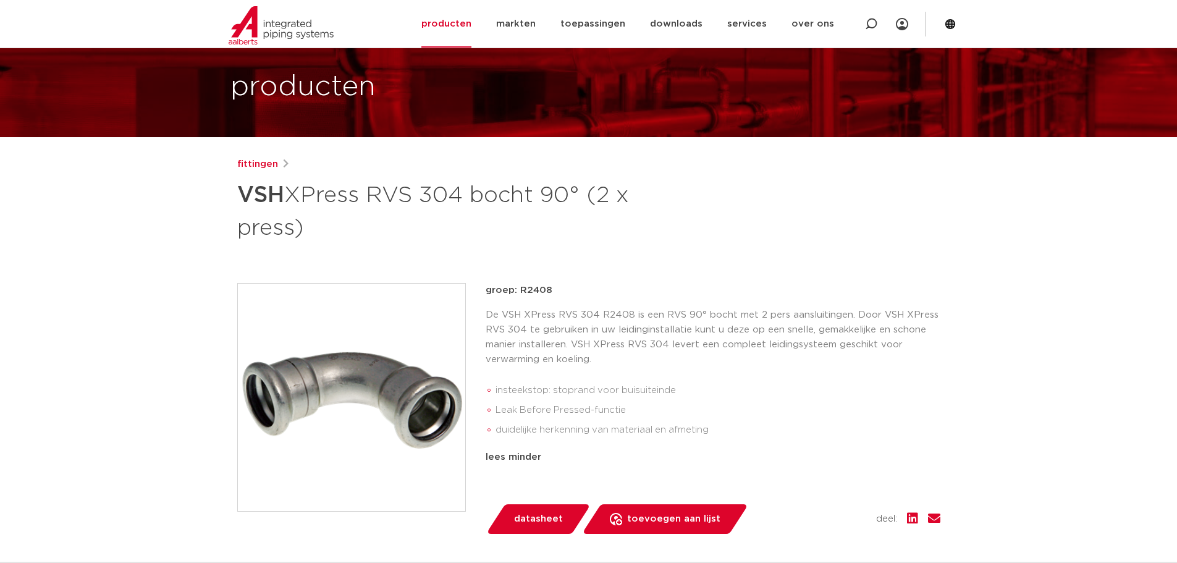 This screenshot has height=563, width=1177. Describe the element at coordinates (538, 519) in the screenshot. I see `a: datasheet` at that location.